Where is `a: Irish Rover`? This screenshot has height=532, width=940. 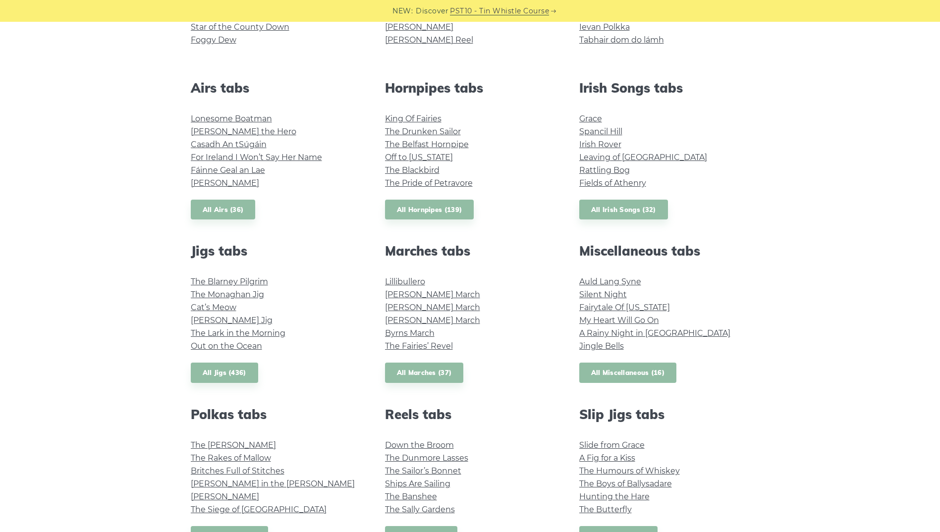 a: Irish Rover is located at coordinates (600, 144).